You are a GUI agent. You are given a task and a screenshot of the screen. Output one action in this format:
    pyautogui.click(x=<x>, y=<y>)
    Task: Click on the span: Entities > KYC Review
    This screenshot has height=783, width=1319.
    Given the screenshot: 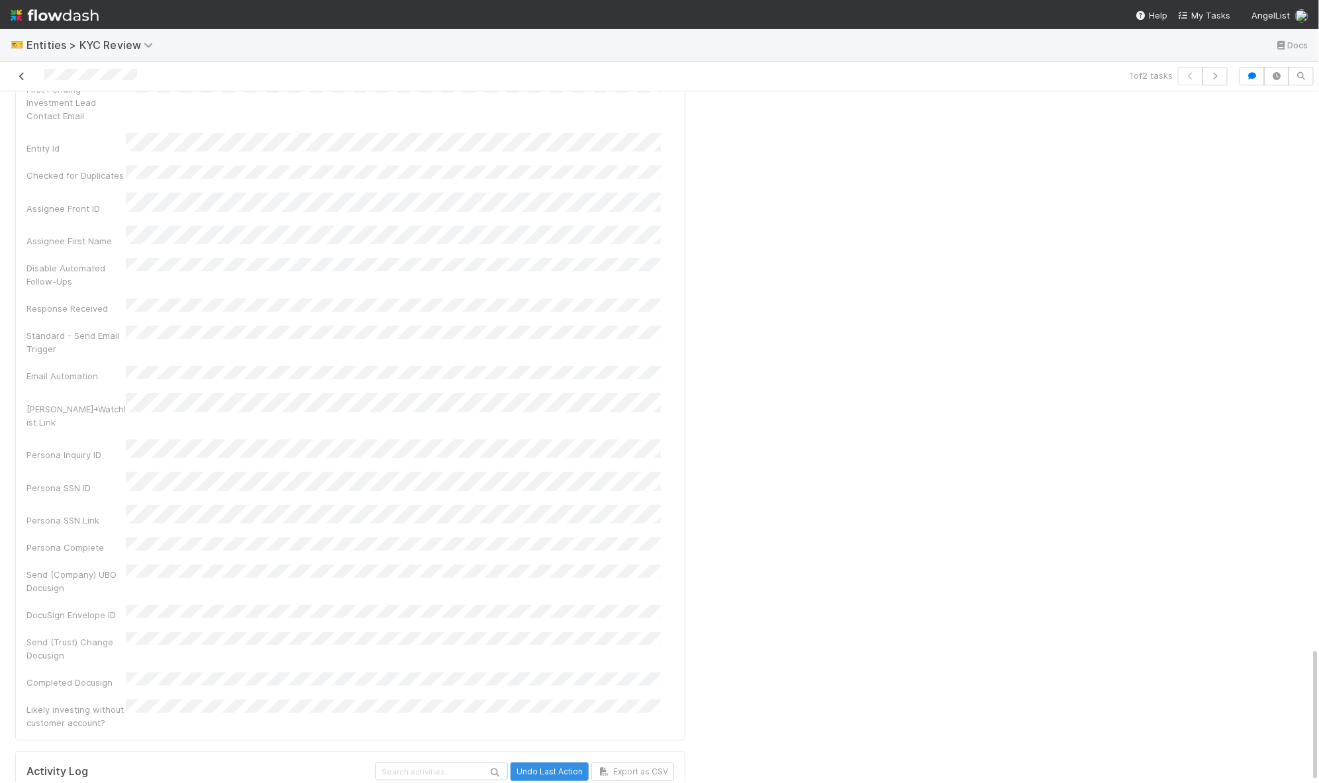 What is the action you would take?
    pyautogui.click(x=93, y=45)
    